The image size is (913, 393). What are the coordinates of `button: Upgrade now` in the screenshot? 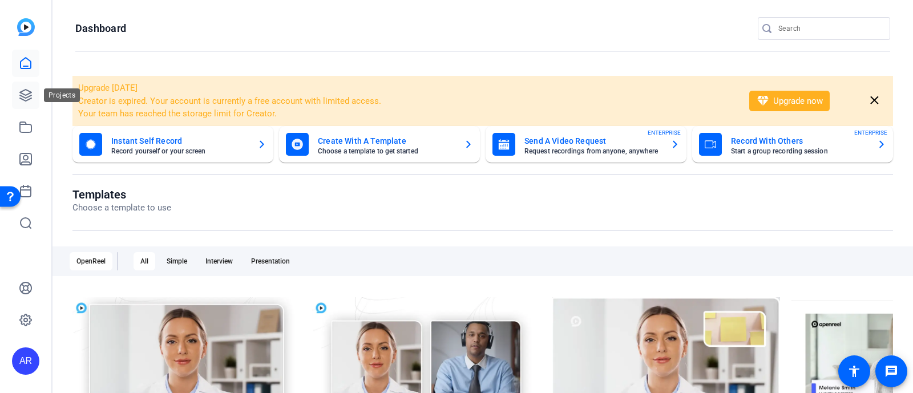 It's located at (789, 101).